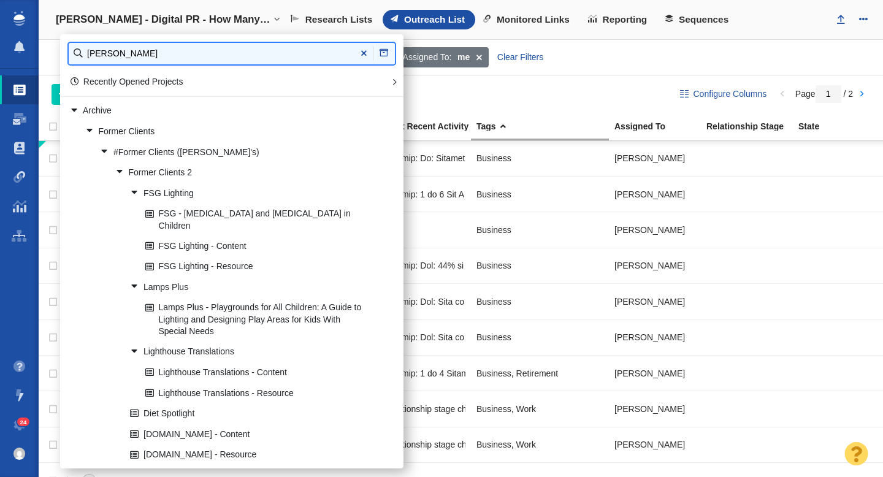  Describe the element at coordinates (332, 20) in the screenshot. I see `a: Research Lists` at that location.